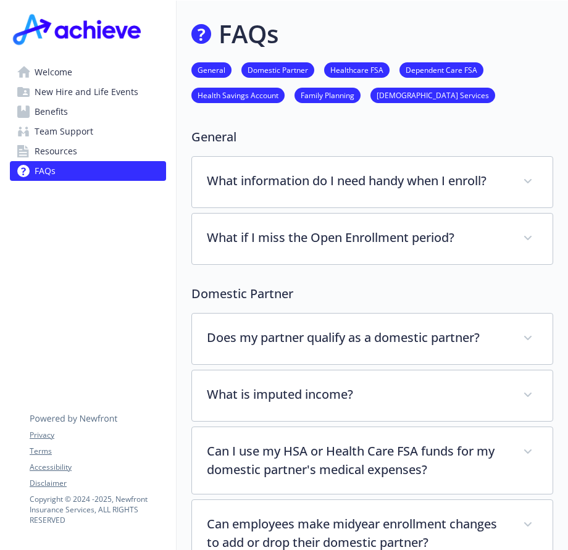 This screenshot has height=550, width=568. What do you see at coordinates (358, 338) in the screenshot?
I see `p: Does my partner qualify as a domestic partner?` at bounding box center [358, 338].